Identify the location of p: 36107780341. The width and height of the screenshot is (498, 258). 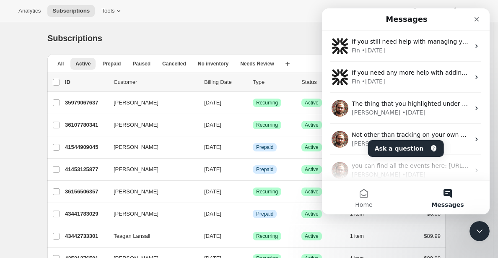
(86, 125).